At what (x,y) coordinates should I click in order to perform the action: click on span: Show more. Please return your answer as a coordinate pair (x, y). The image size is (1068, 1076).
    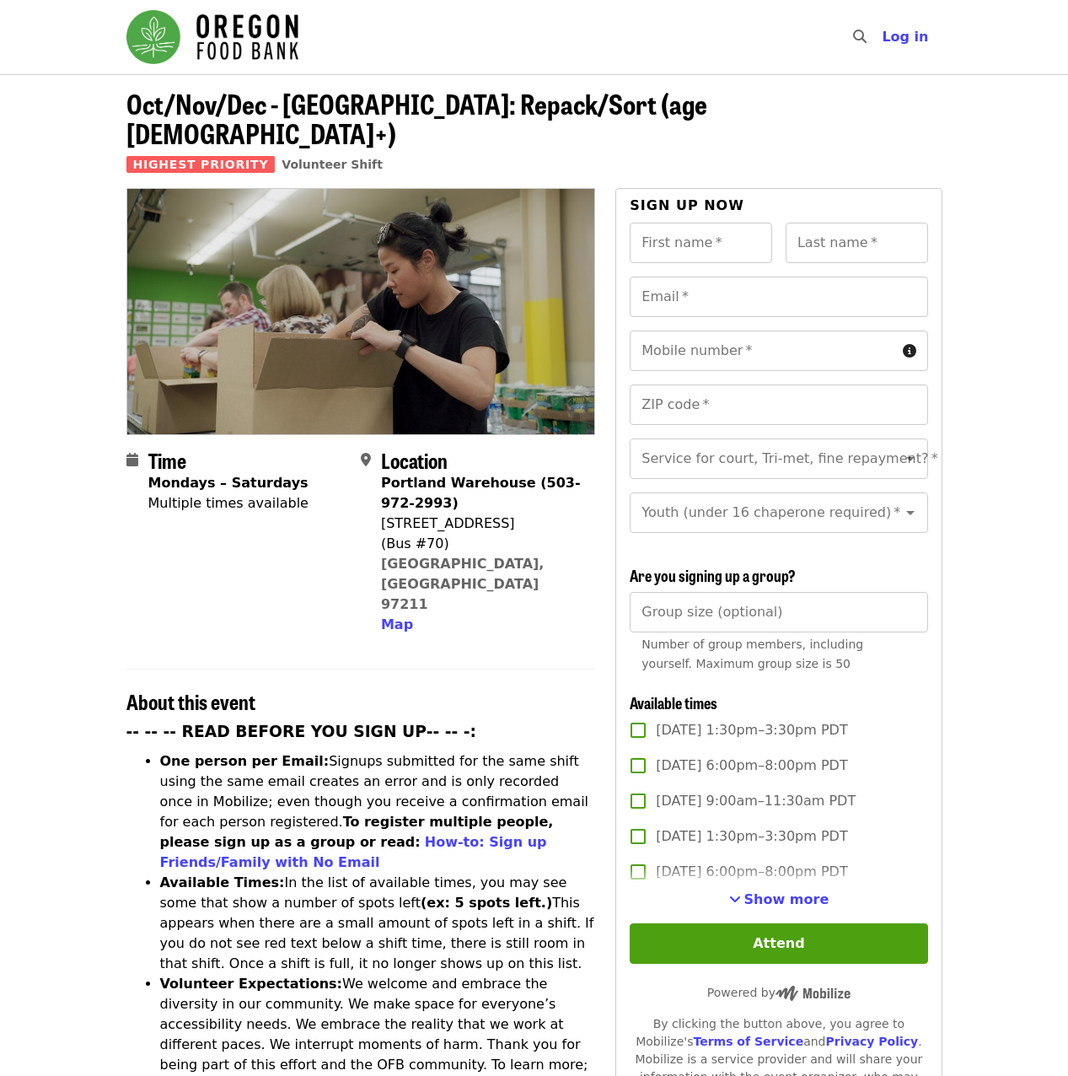
    Looking at the image, I should click on (787, 899).